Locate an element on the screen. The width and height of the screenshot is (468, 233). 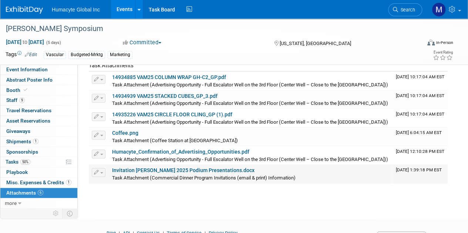
a: Booth is located at coordinates (39, 90).